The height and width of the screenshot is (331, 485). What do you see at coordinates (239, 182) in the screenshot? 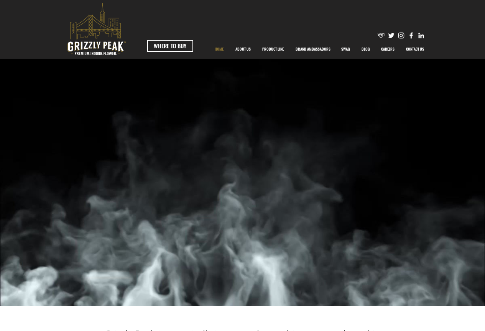
I see `div: Your Video Title Video Player` at bounding box center [239, 182].